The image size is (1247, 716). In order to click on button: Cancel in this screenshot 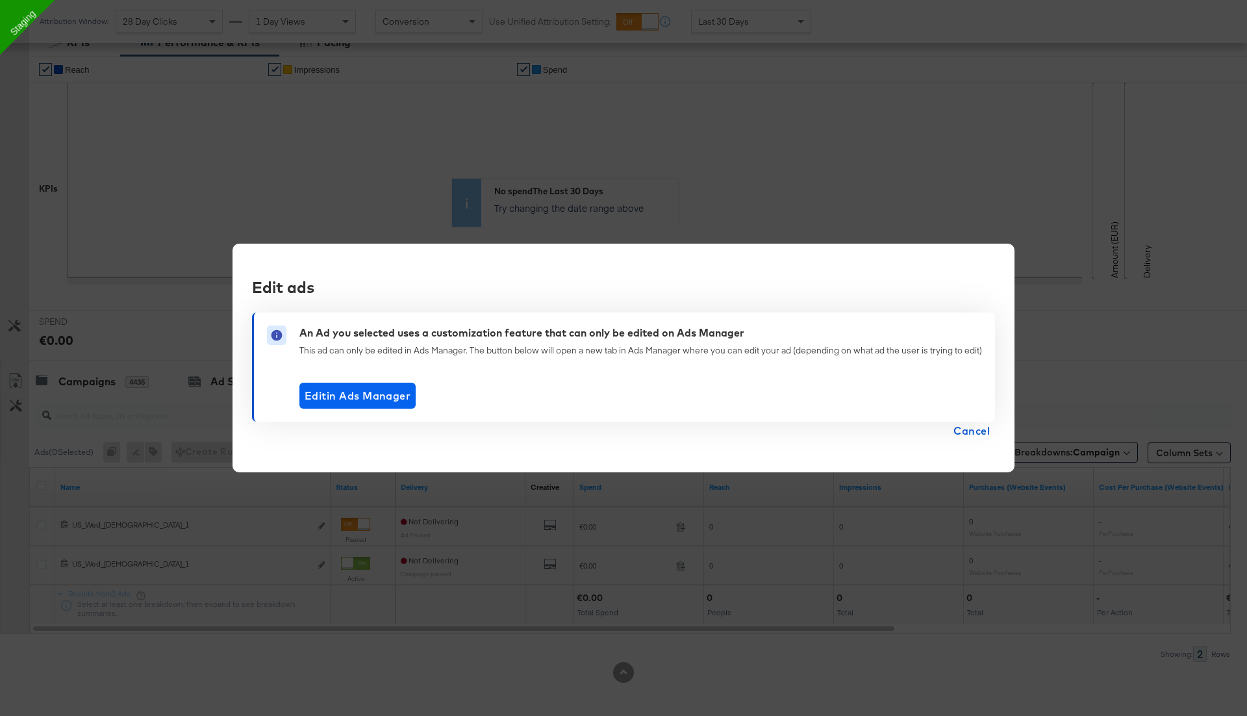, I will do `click(972, 431)`.